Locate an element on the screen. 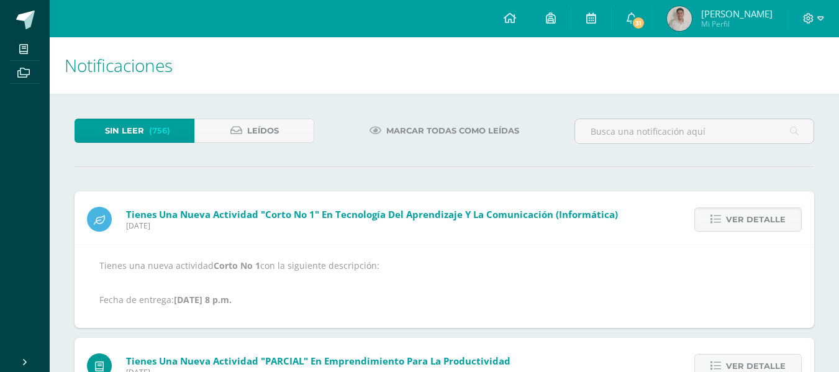  a: Marcar todas como leídas is located at coordinates (444, 130).